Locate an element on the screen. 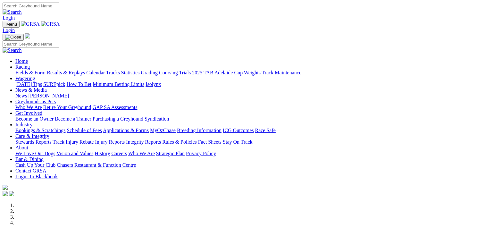 The width and height of the screenshot is (485, 227). a: Vision and Values is located at coordinates (75, 153).